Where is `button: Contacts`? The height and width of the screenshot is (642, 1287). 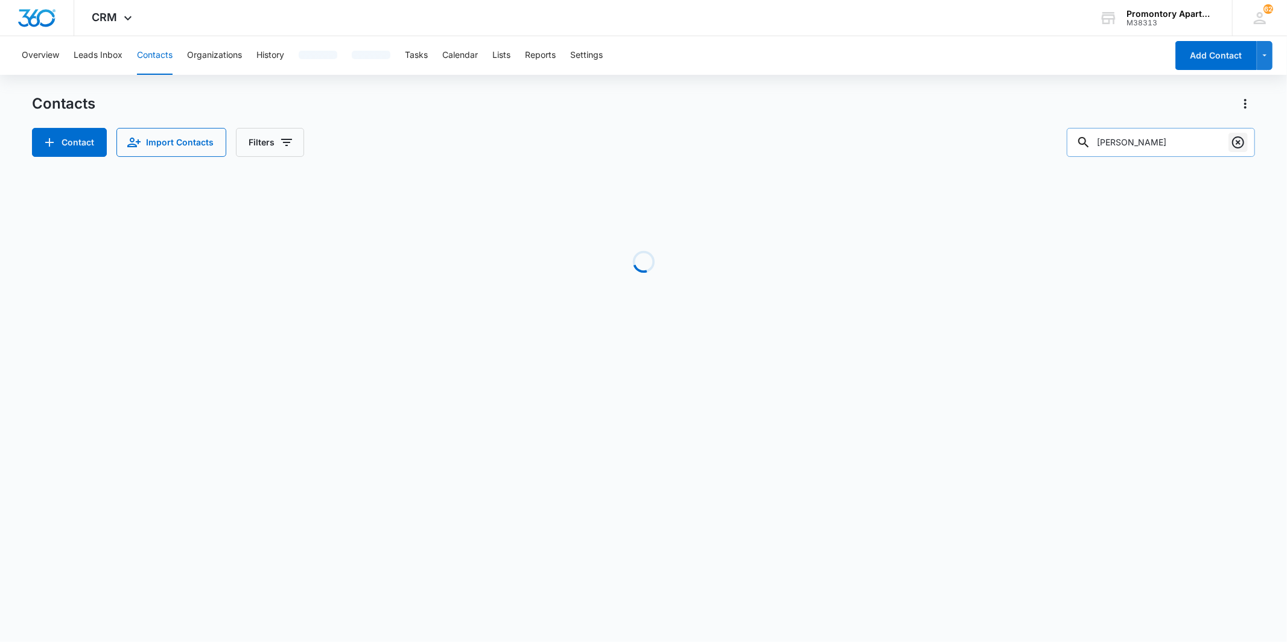
button: Contacts is located at coordinates (154, 56).